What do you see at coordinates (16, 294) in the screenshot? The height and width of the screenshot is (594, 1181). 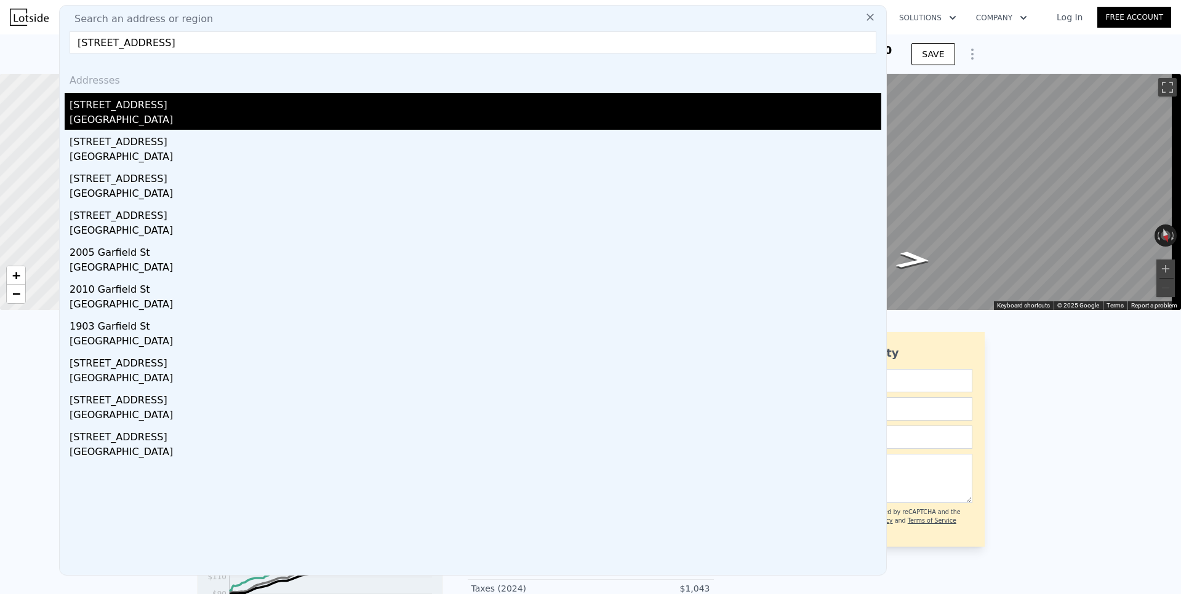 I see `a: Zoom out` at bounding box center [16, 294].